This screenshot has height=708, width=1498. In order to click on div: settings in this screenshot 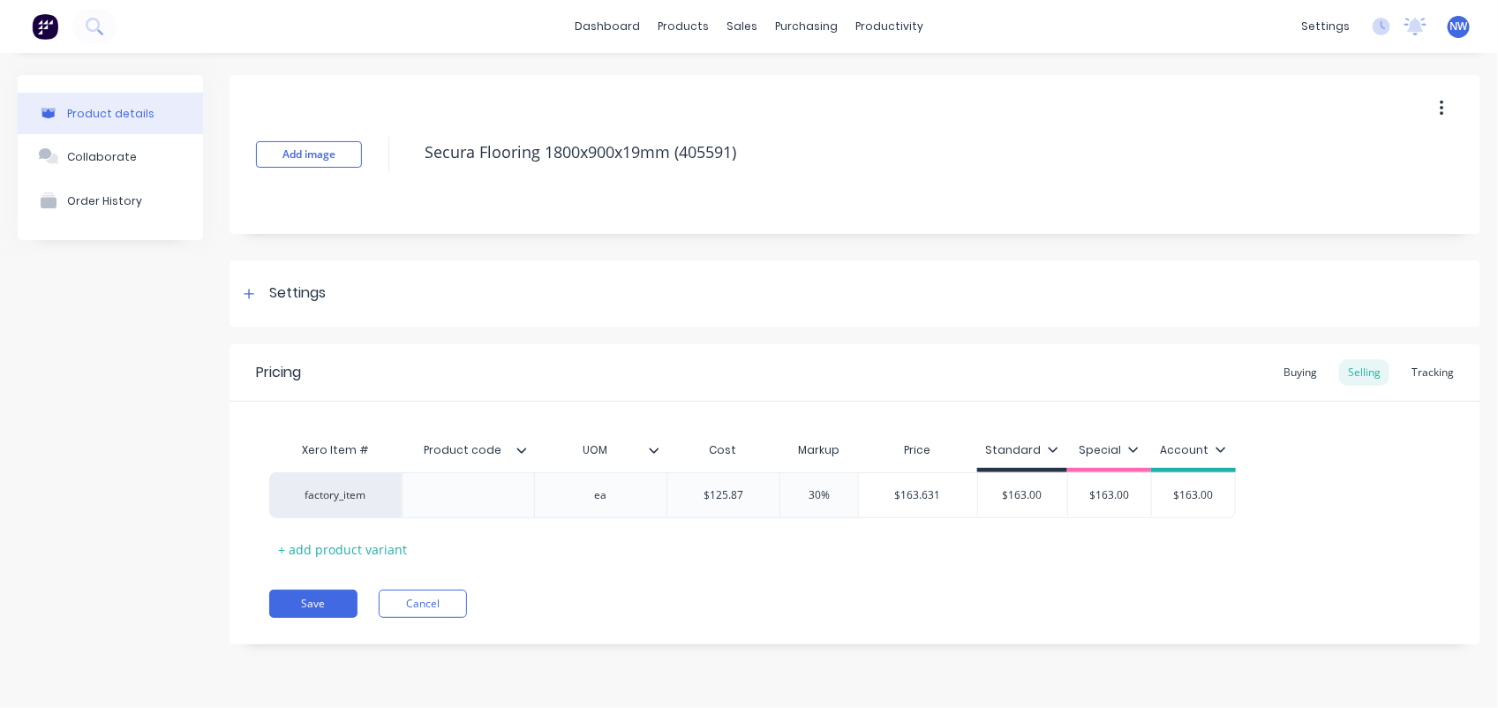, I will do `click(1325, 26)`.